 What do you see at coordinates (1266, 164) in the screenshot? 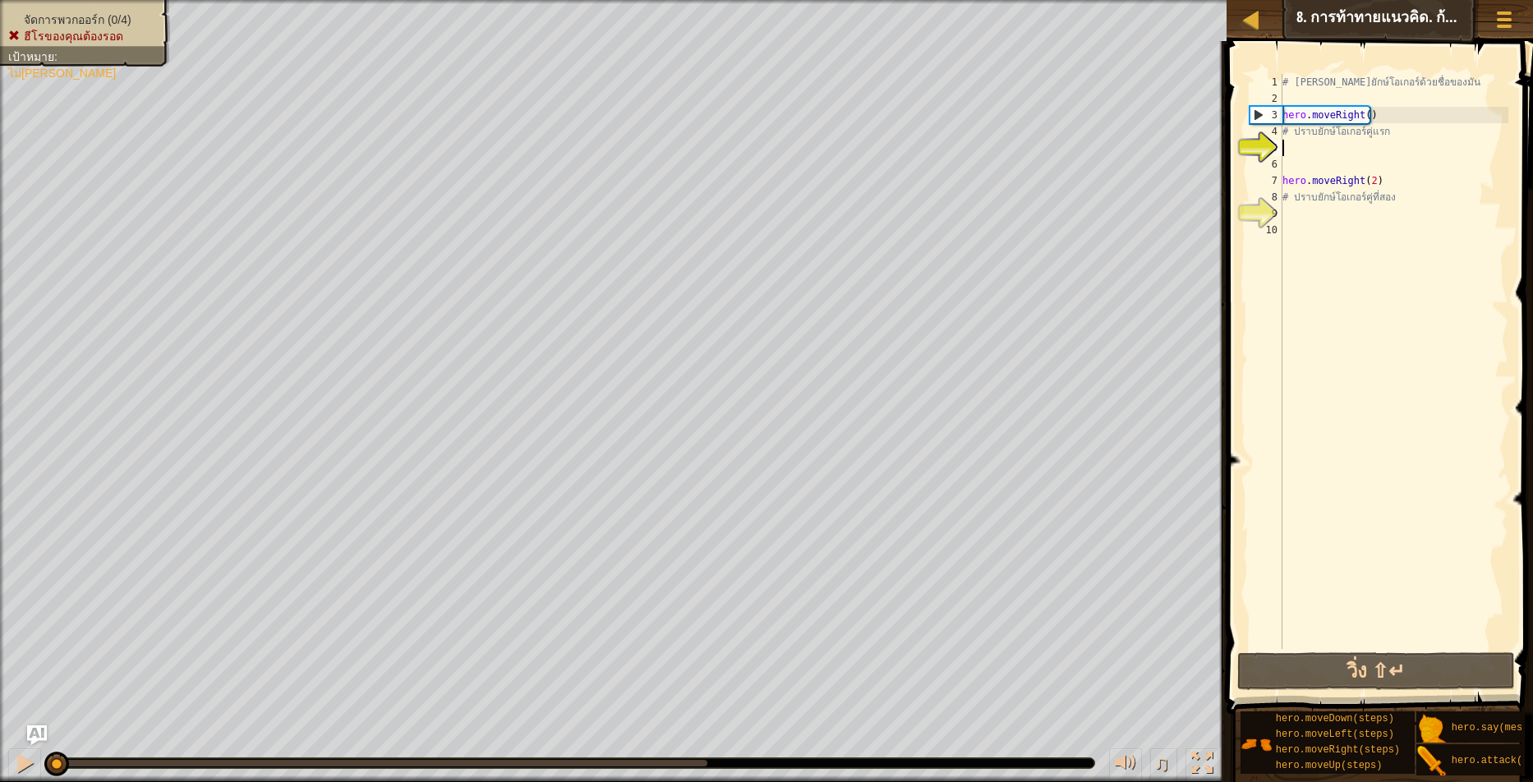
I see `div: 6` at bounding box center [1266, 164].